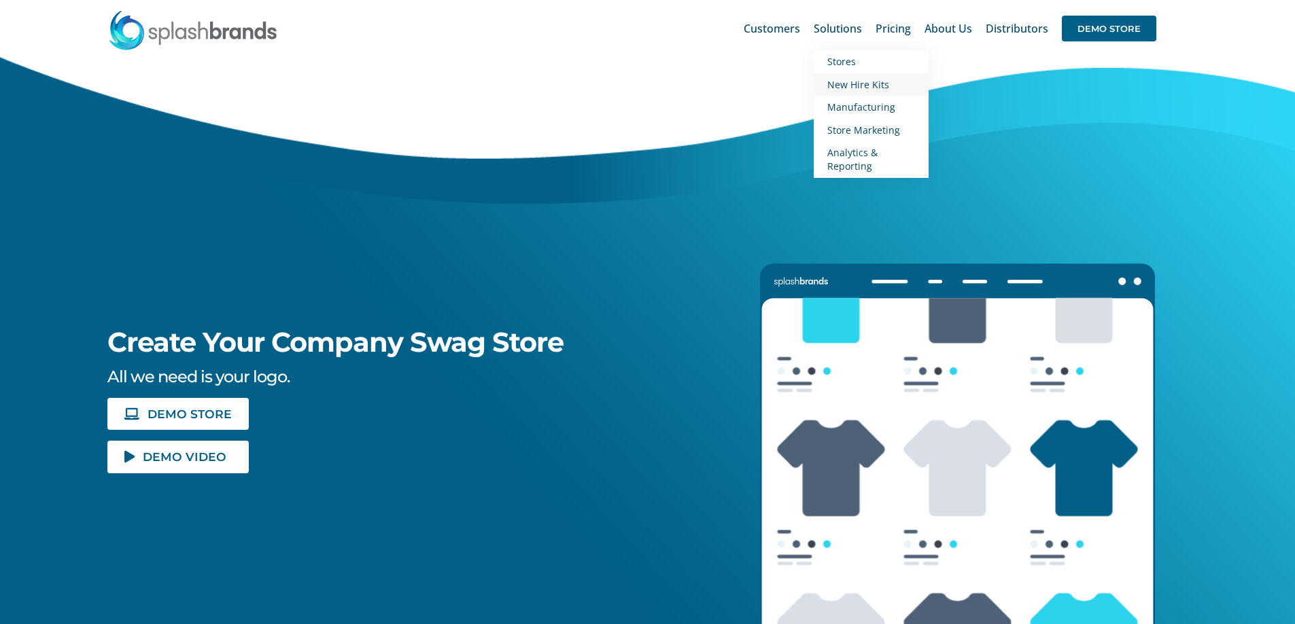  I want to click on a: Distributors, so click(1017, 29).